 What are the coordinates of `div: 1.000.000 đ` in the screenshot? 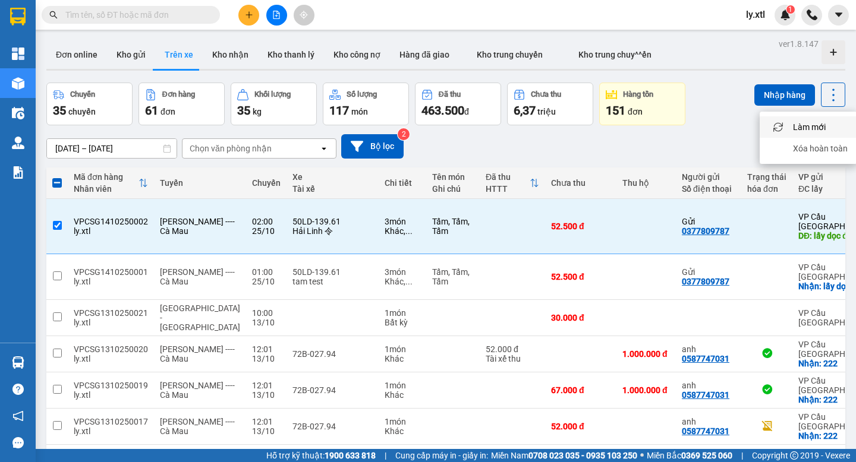 It's located at (646, 390).